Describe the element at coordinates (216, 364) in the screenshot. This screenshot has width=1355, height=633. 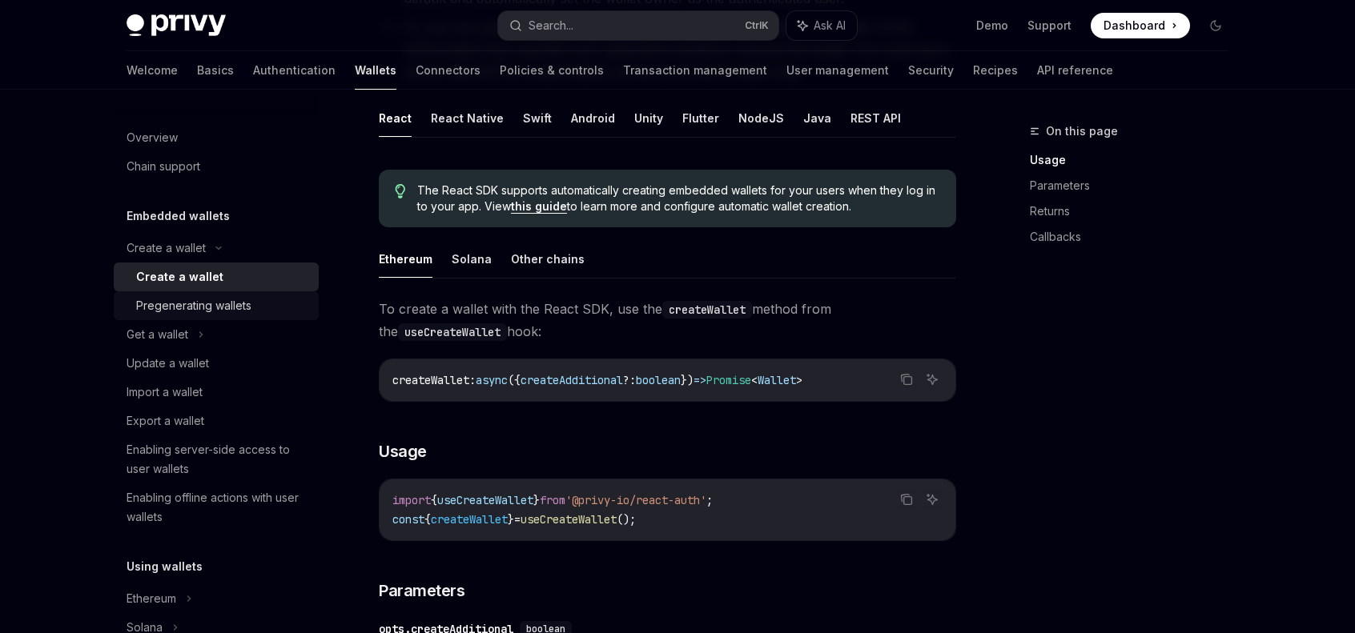
I see `a: Update a wallet` at that location.